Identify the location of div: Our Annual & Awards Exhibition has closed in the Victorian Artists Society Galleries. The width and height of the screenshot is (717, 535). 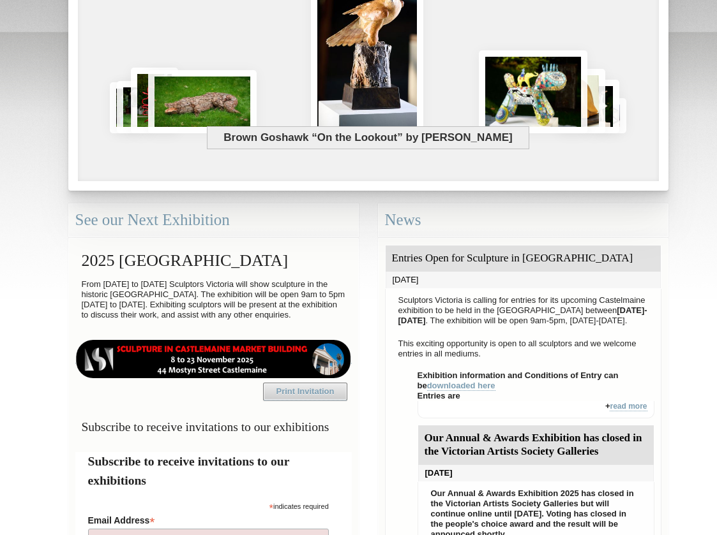
(535, 445).